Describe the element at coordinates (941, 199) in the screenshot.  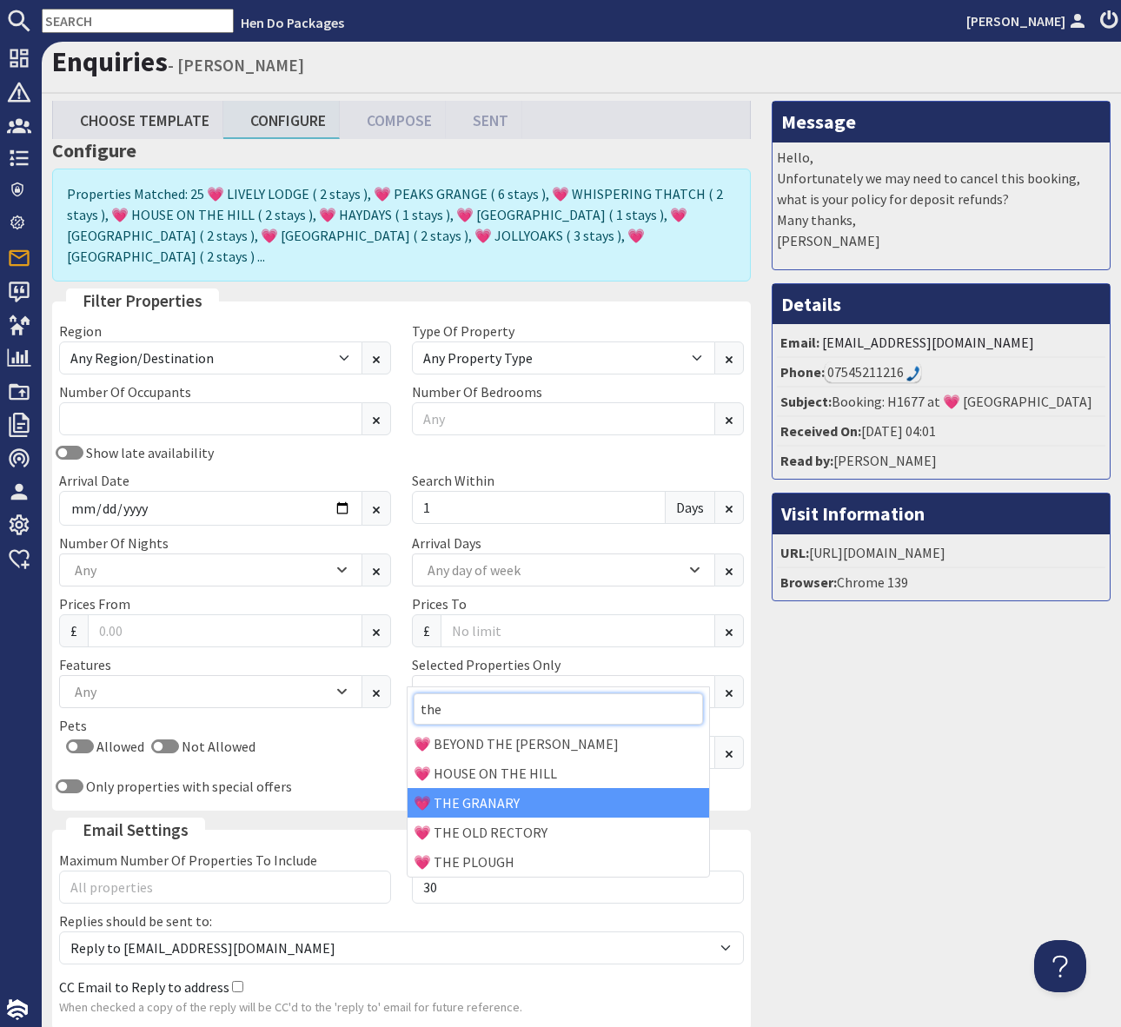
I see `p: Hello, Unfortunately we may need to cancel this booking, what is your policy for deposit refunds?...` at that location.